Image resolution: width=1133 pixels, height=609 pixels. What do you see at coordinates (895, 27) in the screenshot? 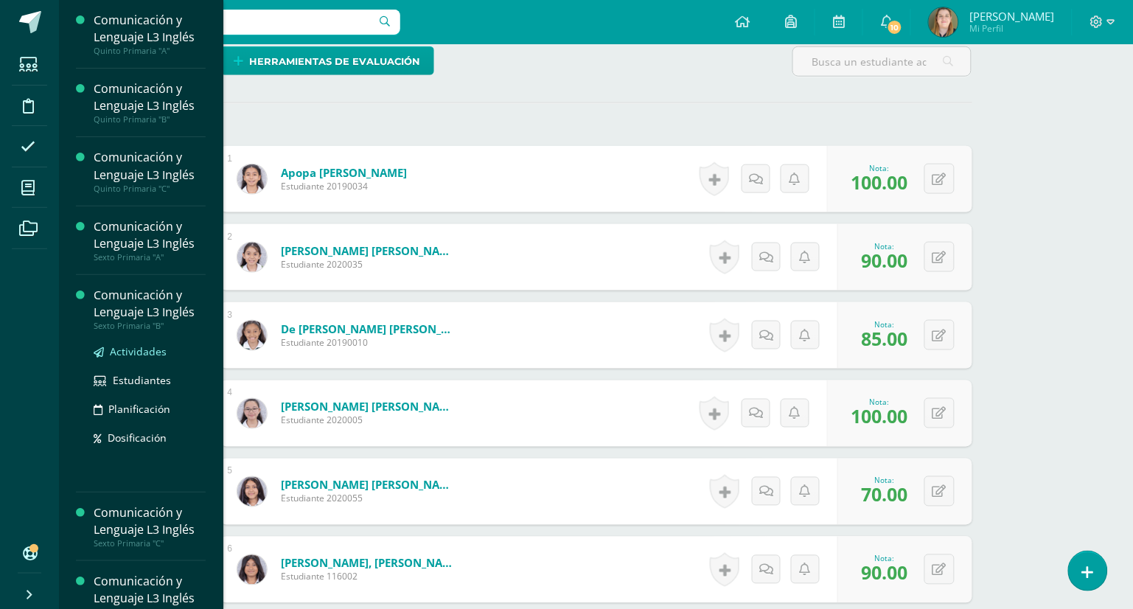
I see `span: 10` at bounding box center [895, 27].